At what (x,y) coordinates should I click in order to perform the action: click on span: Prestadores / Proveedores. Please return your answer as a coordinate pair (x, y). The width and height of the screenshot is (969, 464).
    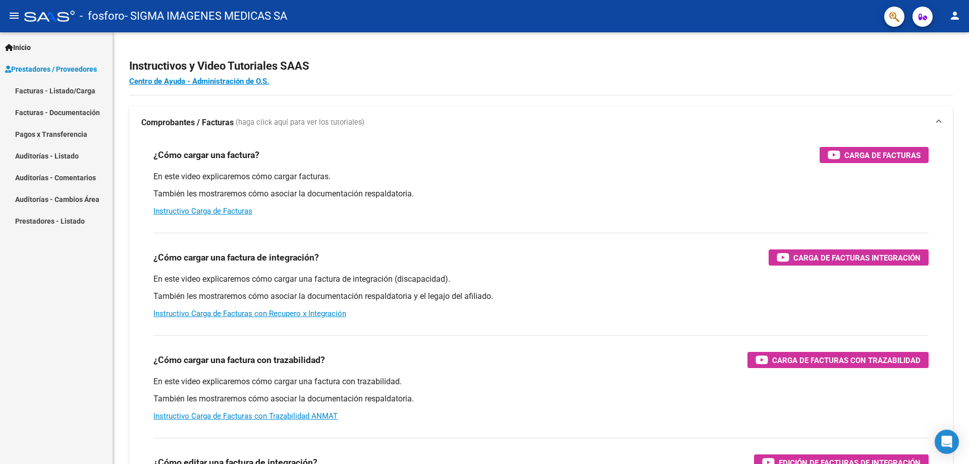
    Looking at the image, I should click on (51, 69).